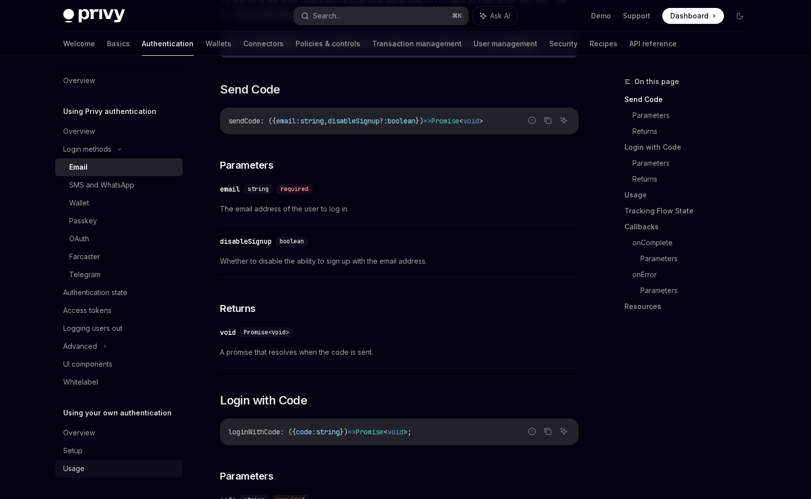 The image size is (811, 499). What do you see at coordinates (93, 329) in the screenshot?
I see `div: Logging users out` at bounding box center [93, 329].